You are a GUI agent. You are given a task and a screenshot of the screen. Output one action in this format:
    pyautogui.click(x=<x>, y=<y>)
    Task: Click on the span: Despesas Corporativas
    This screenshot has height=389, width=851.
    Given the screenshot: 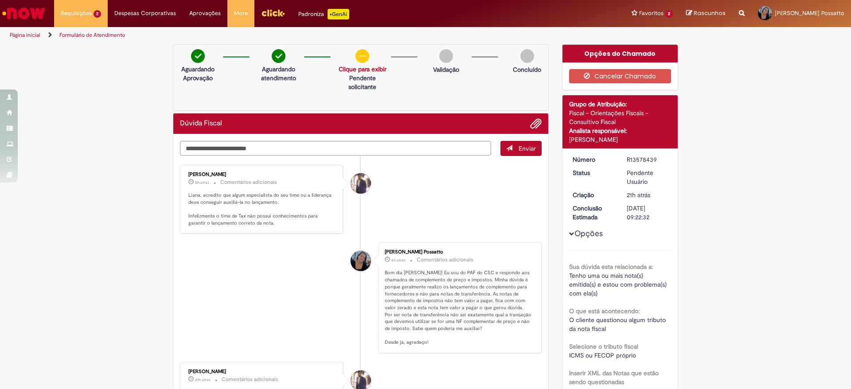 What is the action you would take?
    pyautogui.click(x=145, y=13)
    